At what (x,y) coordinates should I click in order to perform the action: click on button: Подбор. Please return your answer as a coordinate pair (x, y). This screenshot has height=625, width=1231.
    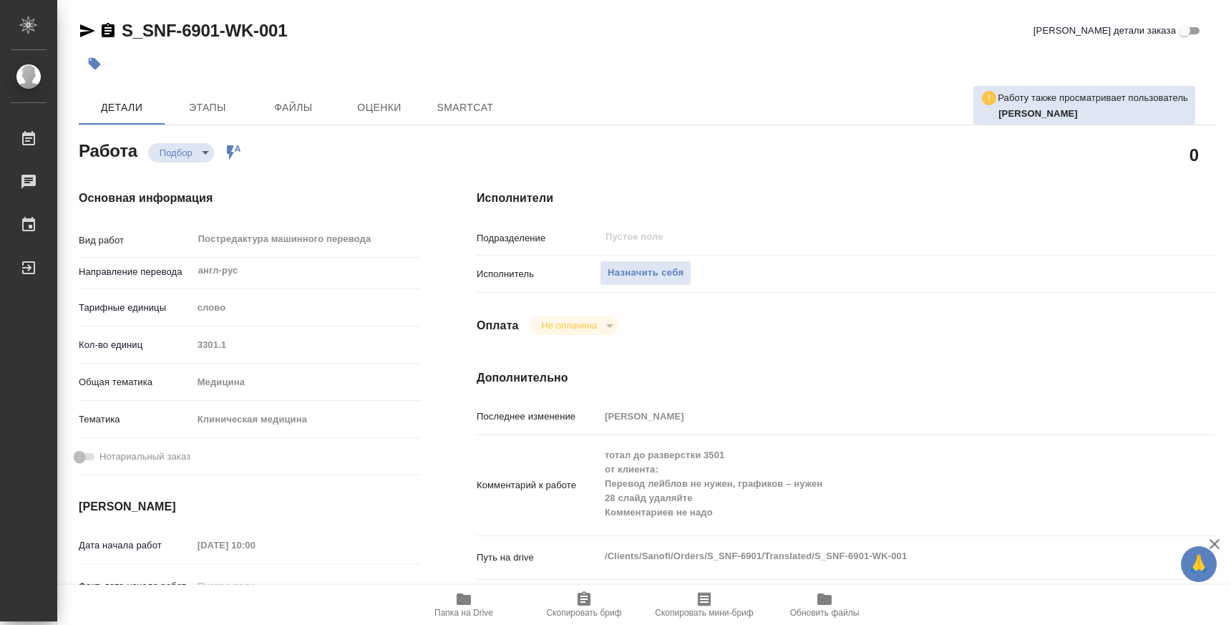
    Looking at the image, I should click on (176, 152).